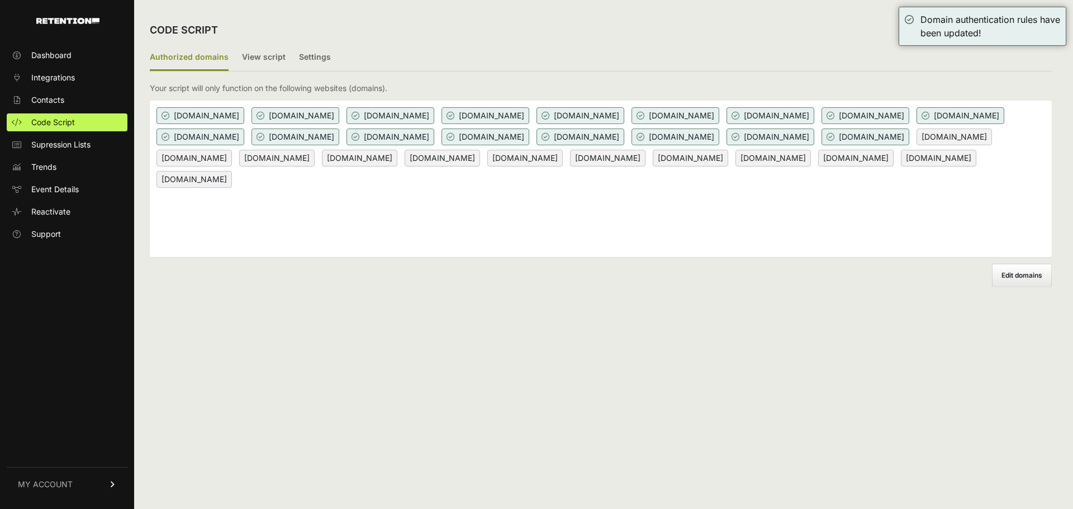 This screenshot has height=509, width=1073. I want to click on span: Supression Lists, so click(61, 145).